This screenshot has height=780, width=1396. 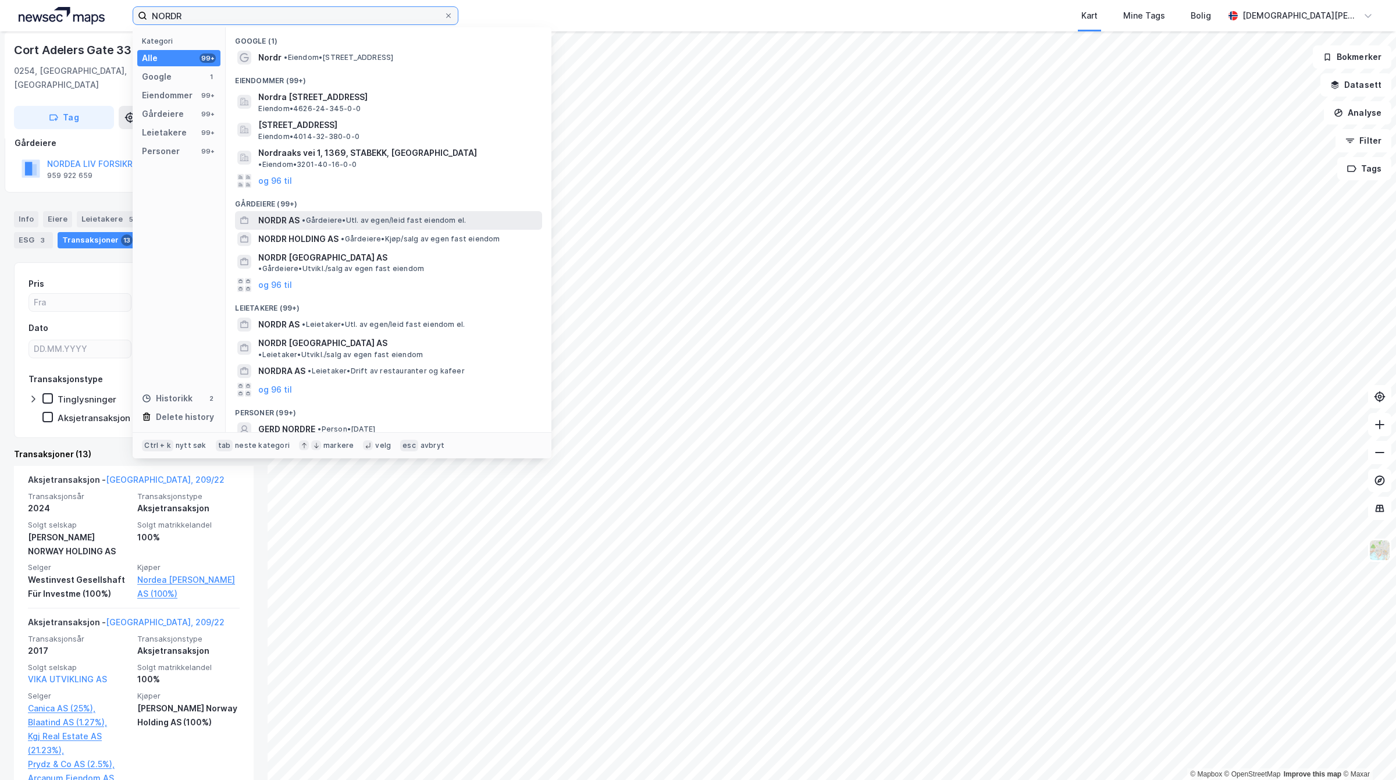 What do you see at coordinates (70, 176) in the screenshot?
I see `div: 959 922 659` at bounding box center [70, 176].